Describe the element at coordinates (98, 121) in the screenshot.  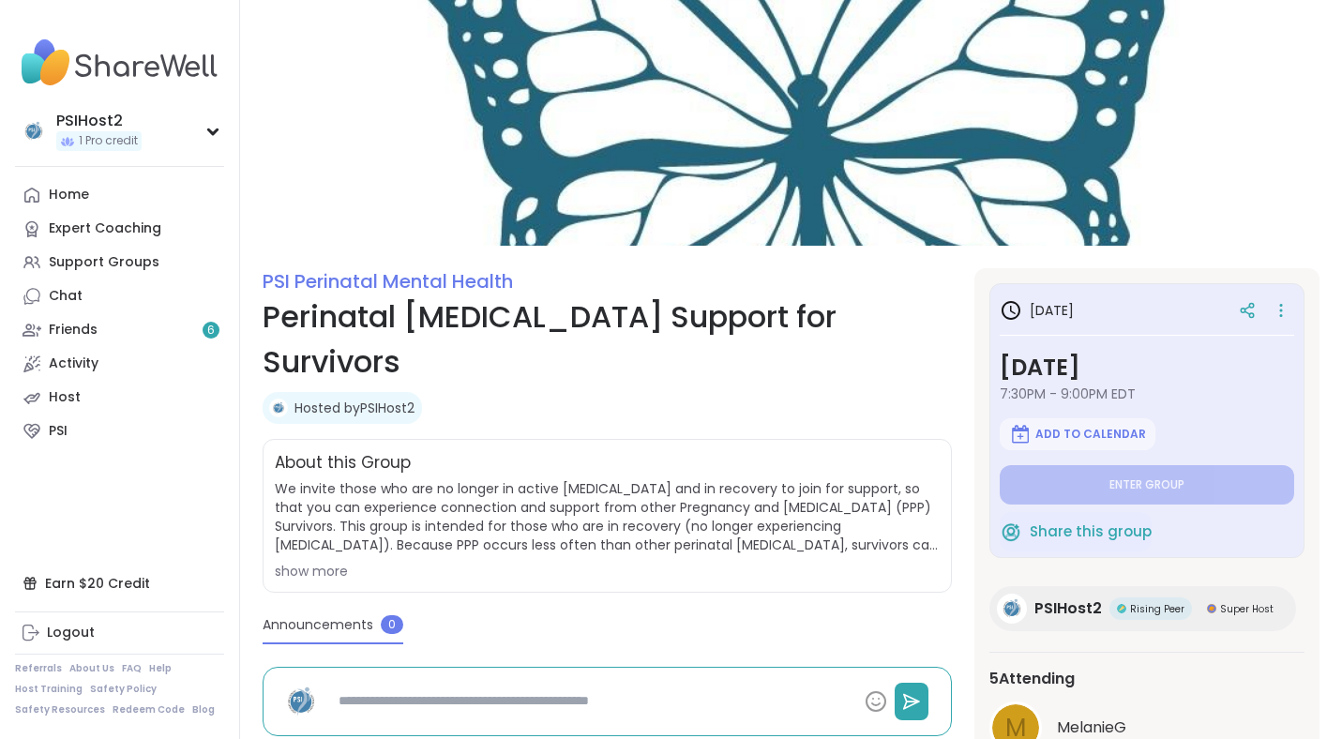
I see `div: PSIHost2` at that location.